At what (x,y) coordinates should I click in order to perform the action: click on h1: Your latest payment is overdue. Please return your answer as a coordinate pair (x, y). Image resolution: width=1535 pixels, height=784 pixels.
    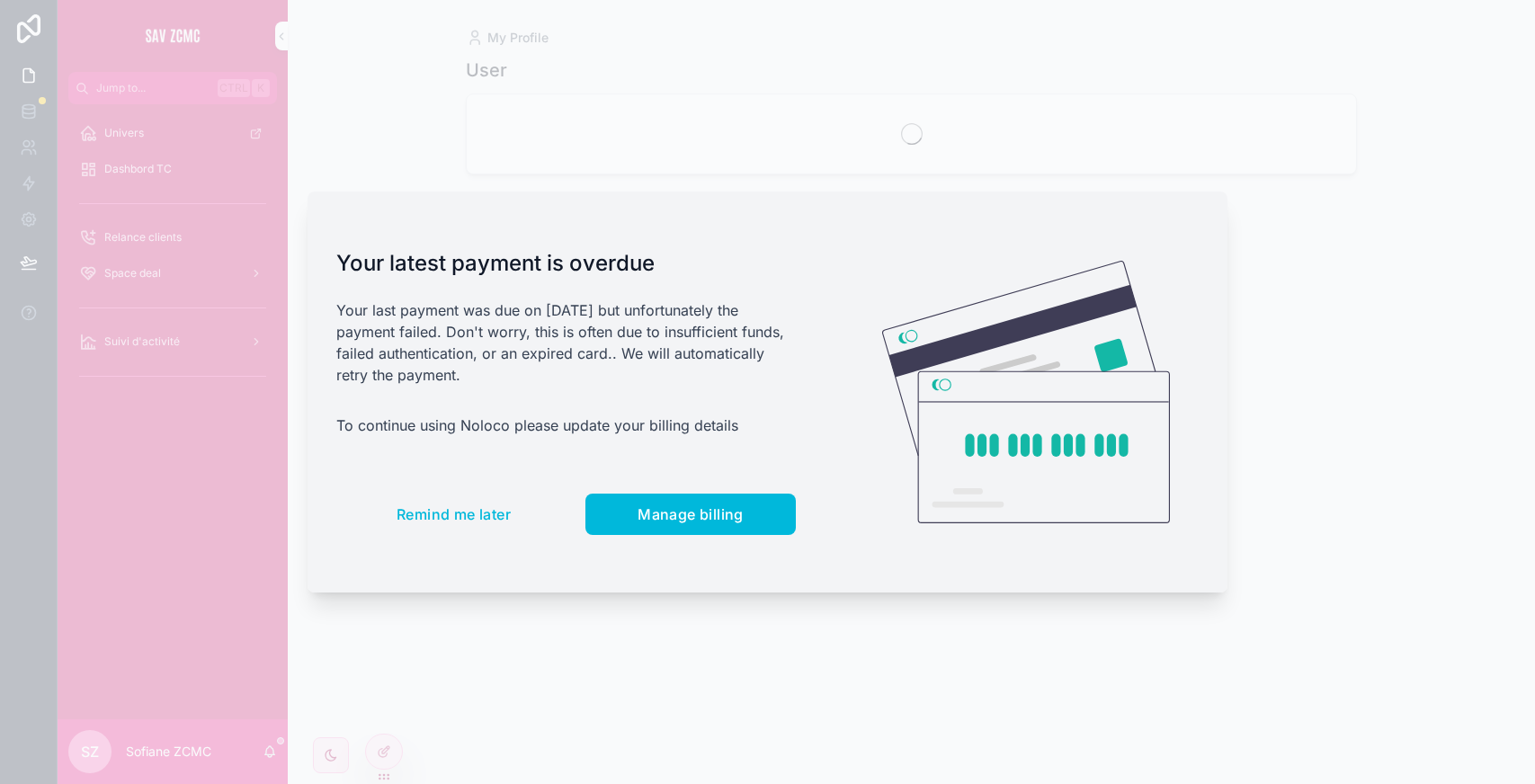
    Looking at the image, I should click on (565, 263).